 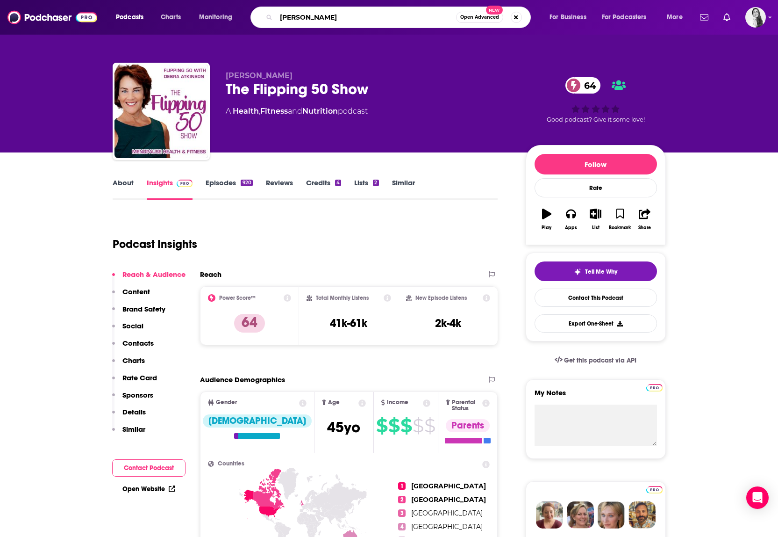 I want to click on span: Open Advanced, so click(x=480, y=17).